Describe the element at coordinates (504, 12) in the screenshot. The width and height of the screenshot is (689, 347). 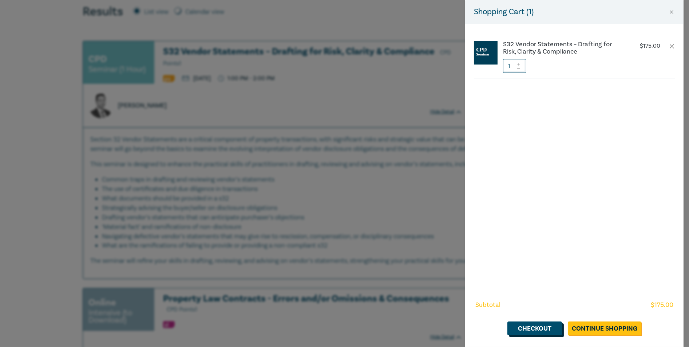
I see `h5: Shopping Cart ( 1 )` at that location.